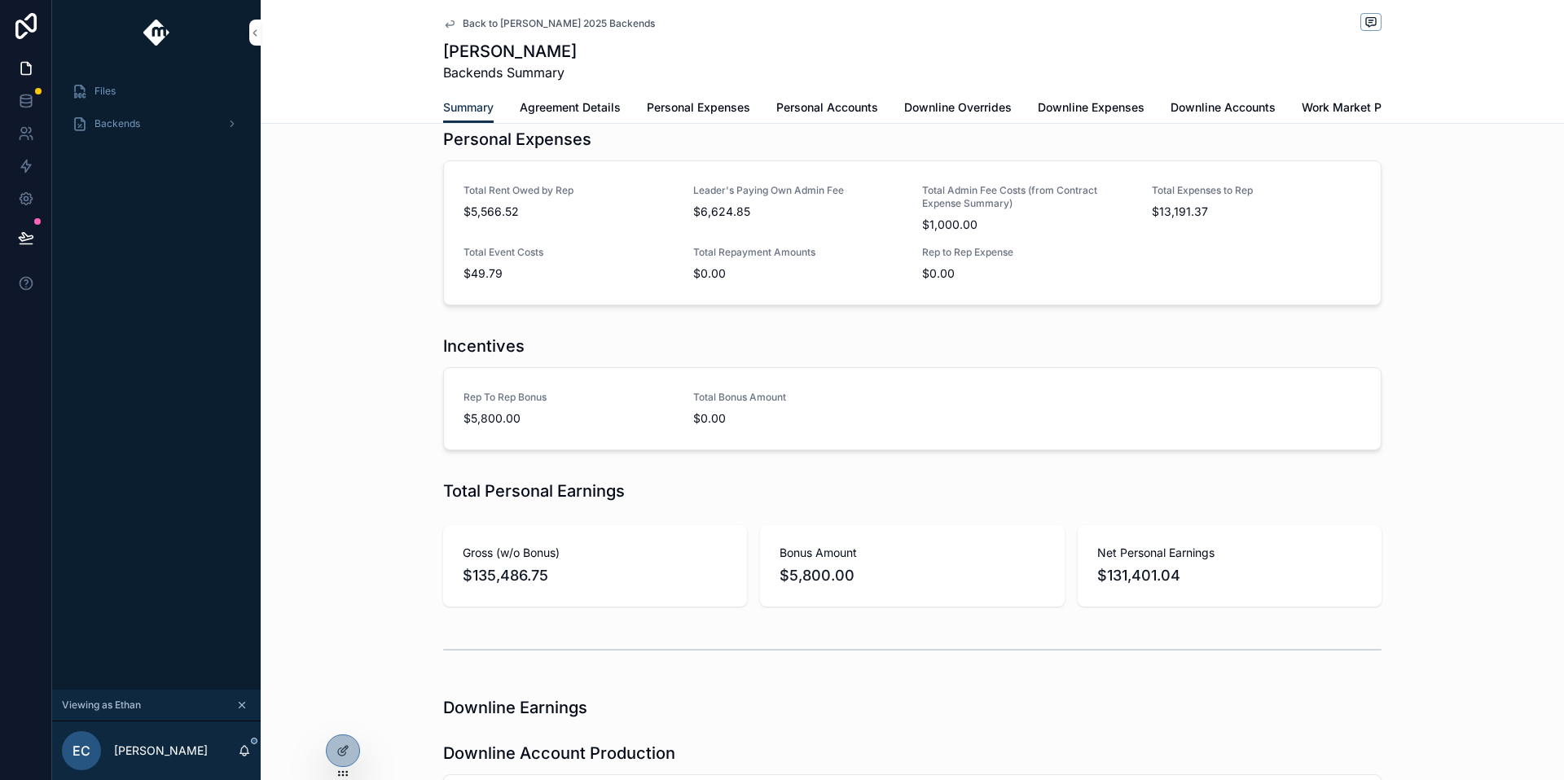  What do you see at coordinates (1090, 109) in the screenshot?
I see `a: Downline Expenses` at bounding box center [1090, 109].